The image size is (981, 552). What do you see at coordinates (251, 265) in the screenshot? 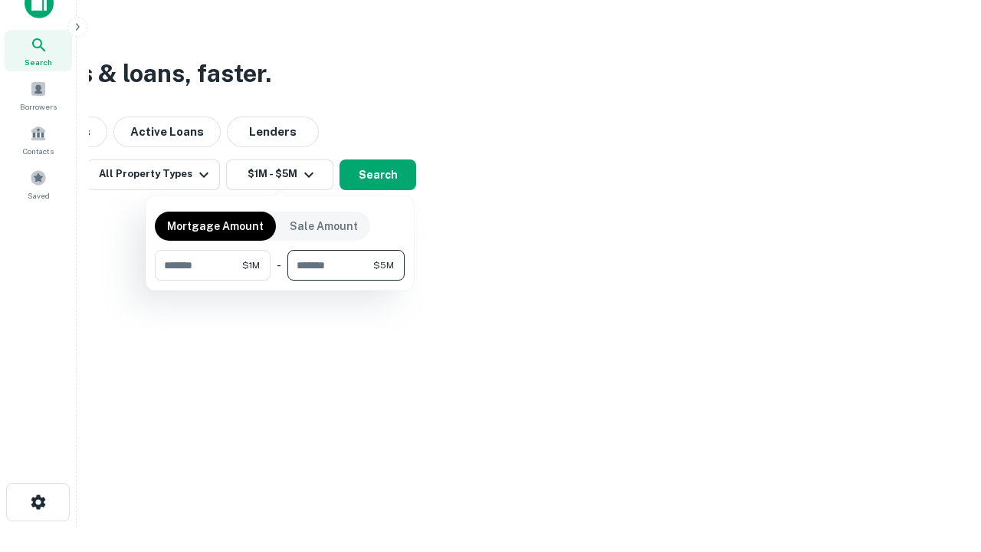
I see `span: $1M` at bounding box center [251, 265].